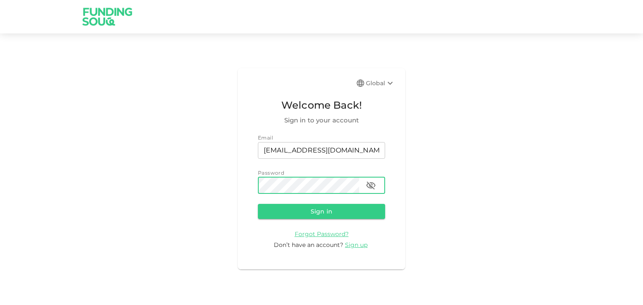  Describe the element at coordinates (321, 234) in the screenshot. I see `a: Forgot Password?` at that location.